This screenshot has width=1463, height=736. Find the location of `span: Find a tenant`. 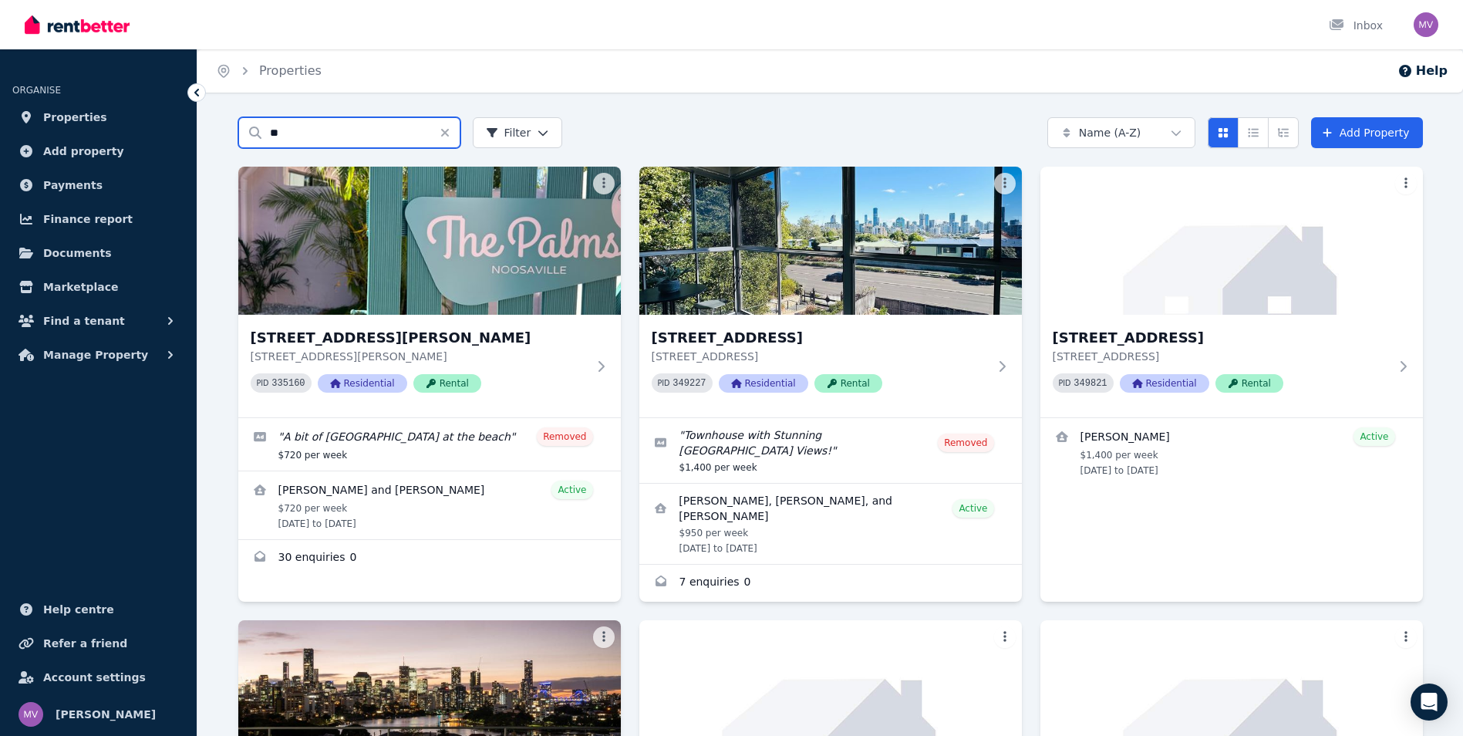

span: Find a tenant is located at coordinates (84, 321).